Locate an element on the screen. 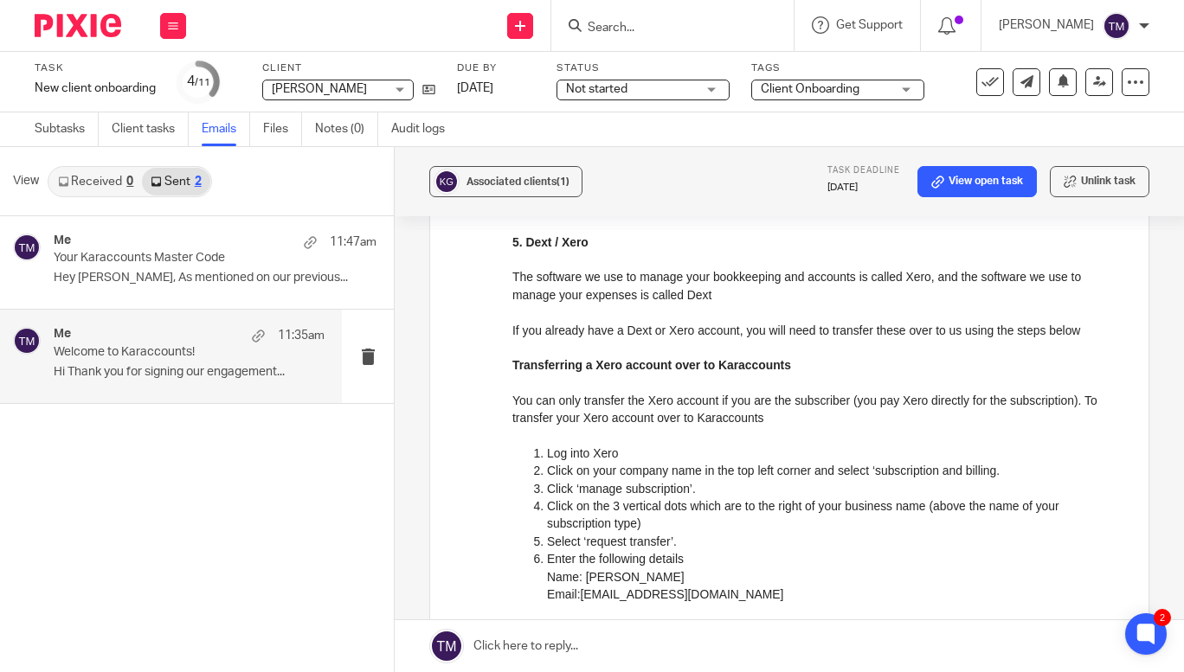  div: 4 is located at coordinates (198, 81).